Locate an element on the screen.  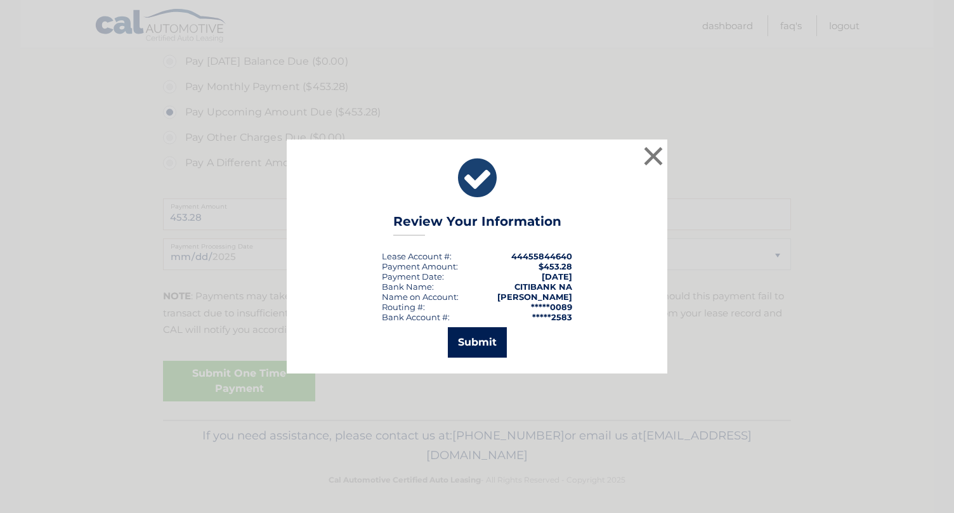
div: Routing #: is located at coordinates (404, 307).